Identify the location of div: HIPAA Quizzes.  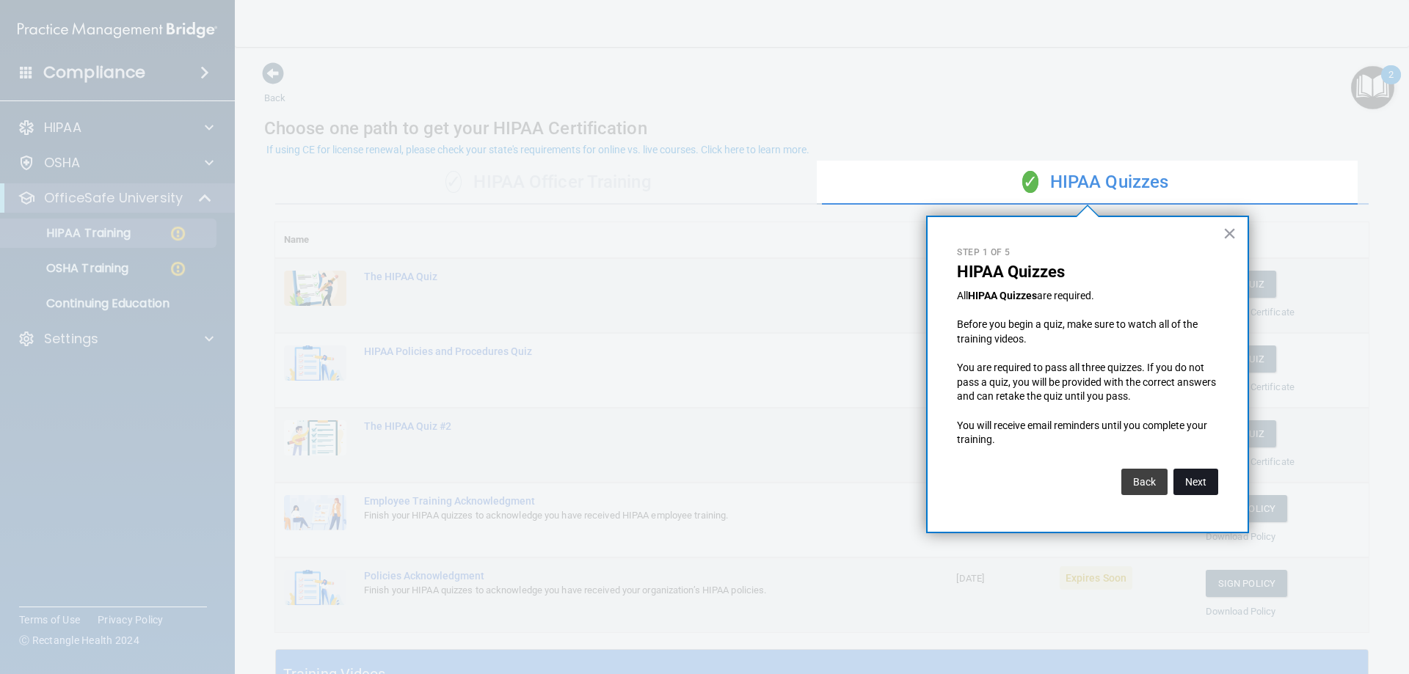
(1095, 183).